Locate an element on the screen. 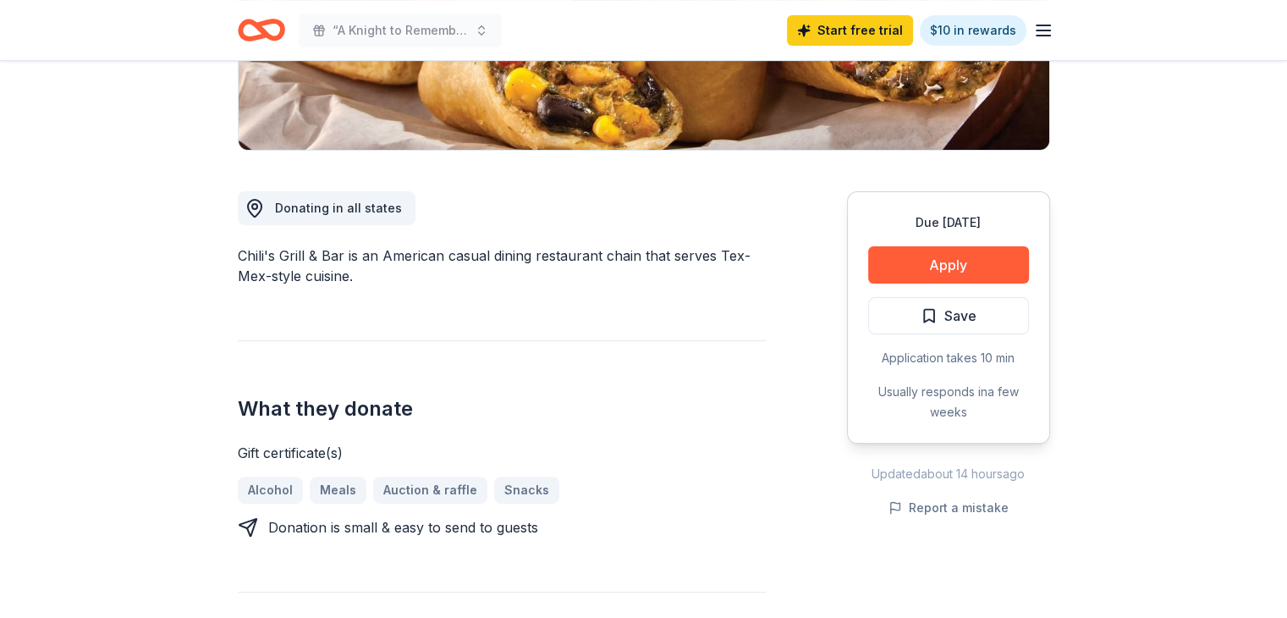  button: Apply is located at coordinates (948, 265).